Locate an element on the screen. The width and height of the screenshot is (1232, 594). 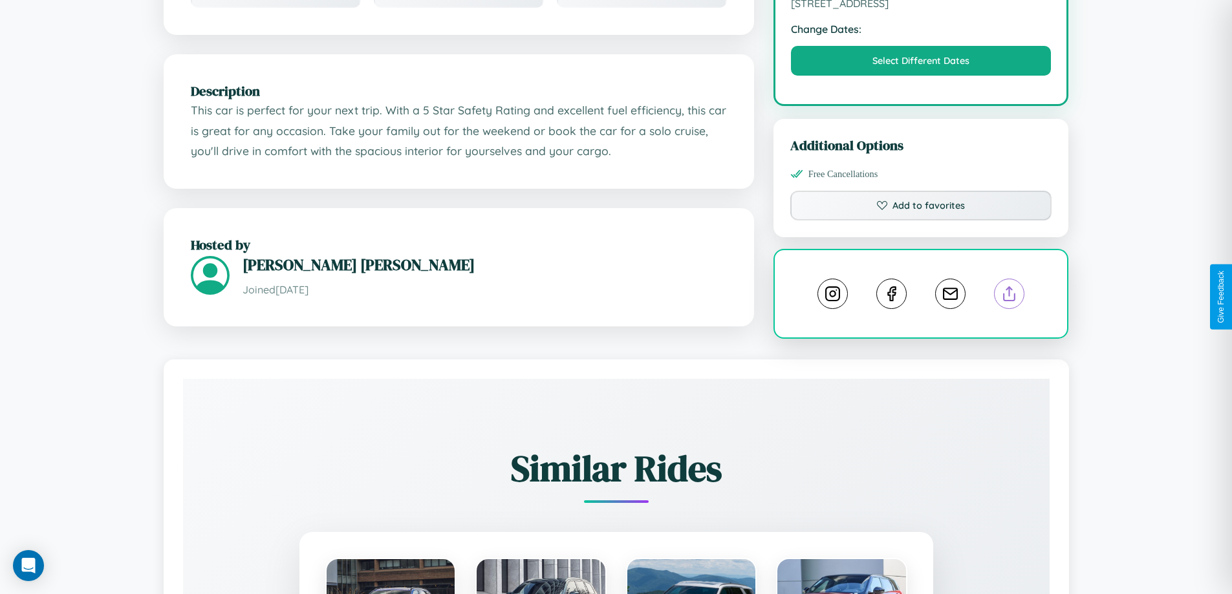
div: Give Feedback is located at coordinates (1221, 297).